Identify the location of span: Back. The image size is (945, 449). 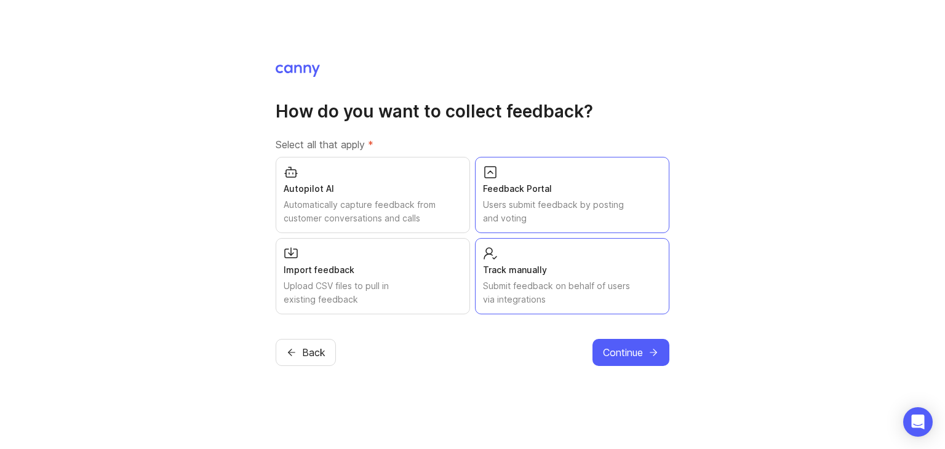
(314, 353).